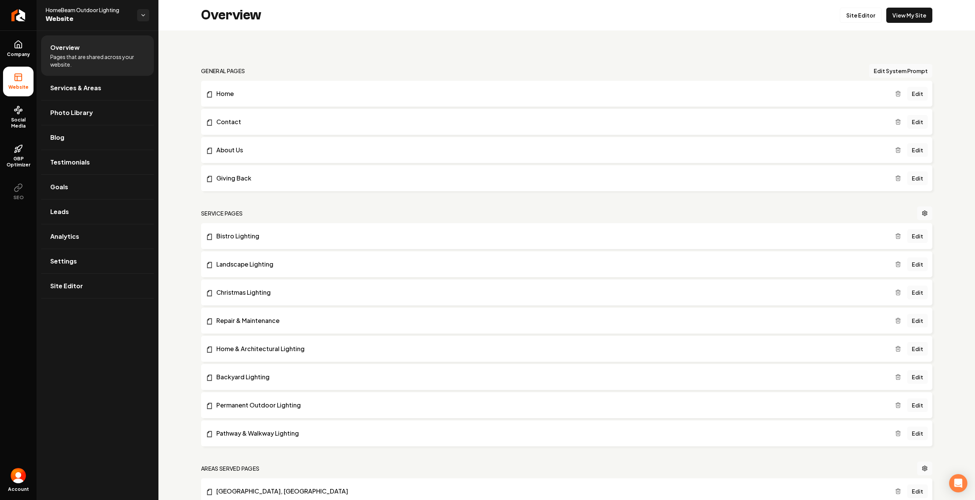 This screenshot has height=500, width=975. I want to click on a: Giving Back, so click(550, 178).